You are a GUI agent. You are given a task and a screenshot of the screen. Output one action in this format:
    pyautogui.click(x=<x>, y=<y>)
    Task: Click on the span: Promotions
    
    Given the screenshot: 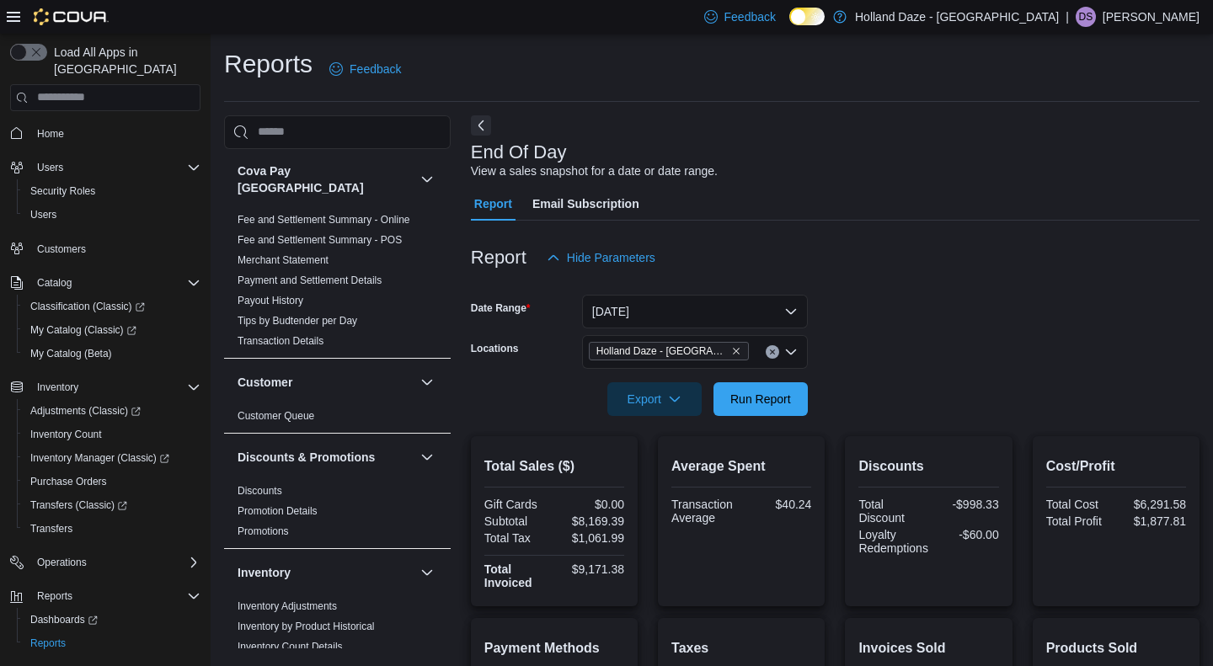 What is the action you would take?
    pyautogui.click(x=263, y=531)
    